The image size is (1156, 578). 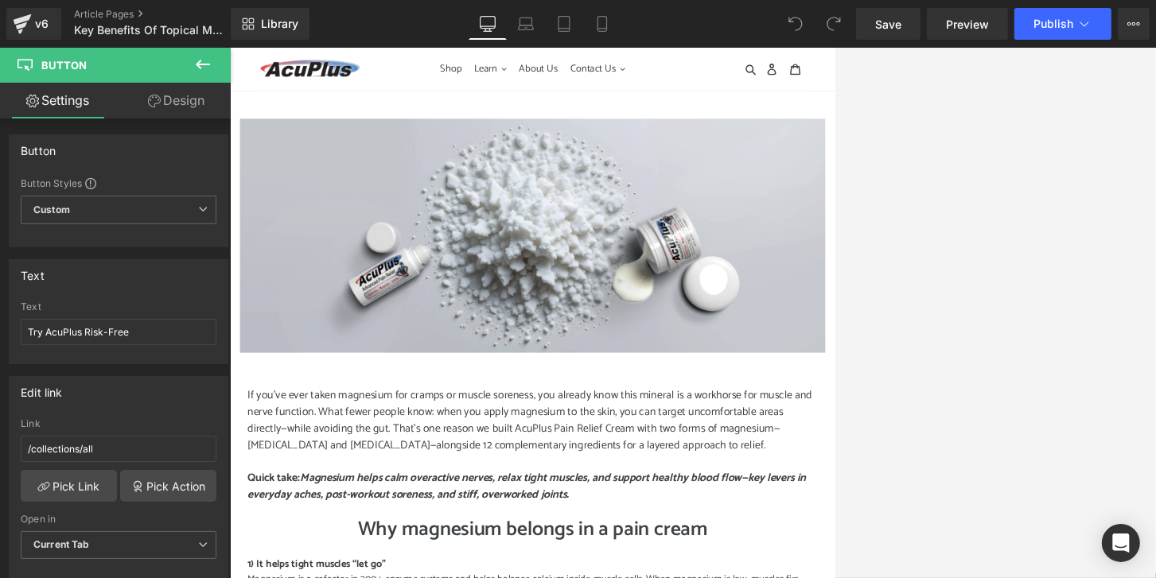 I want to click on span: Contact Us, so click(x=577, y=34).